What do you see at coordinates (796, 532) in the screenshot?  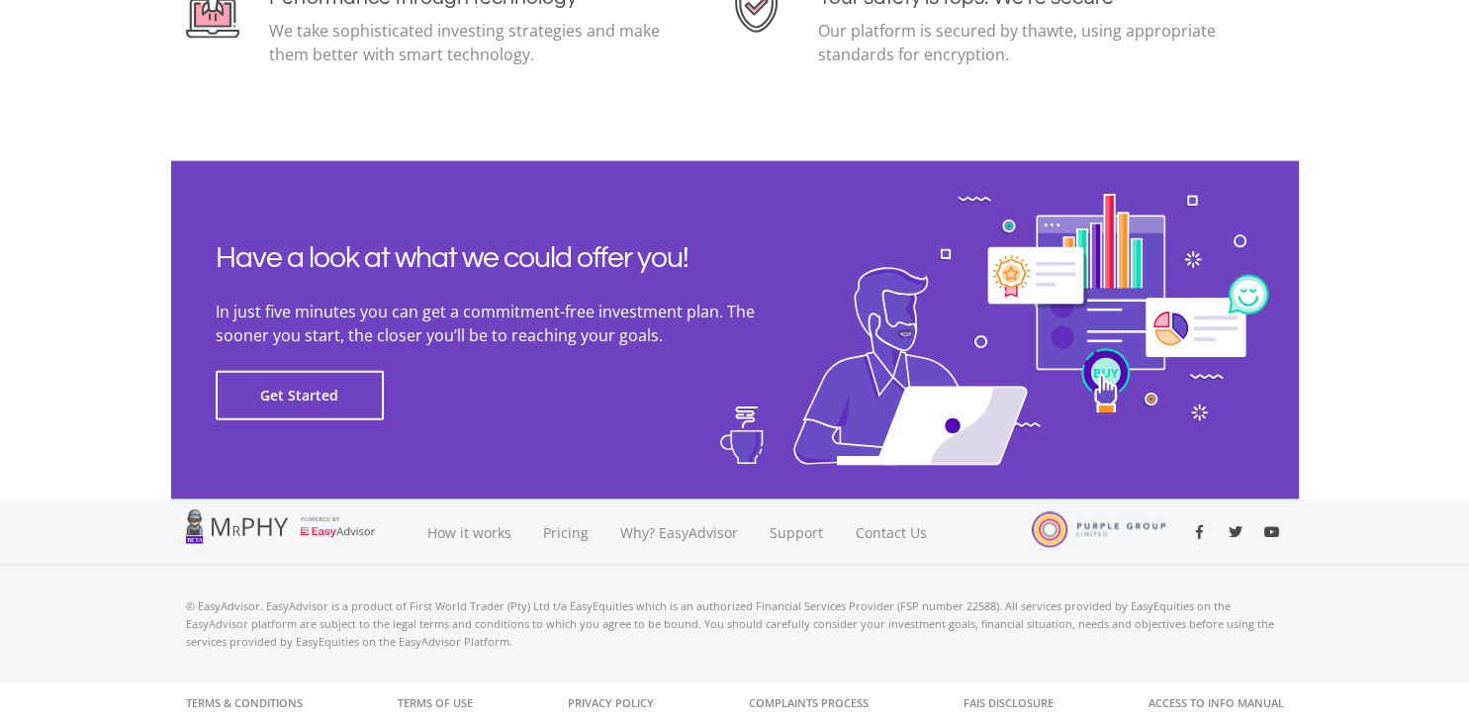 I see `a: Support` at bounding box center [796, 532].